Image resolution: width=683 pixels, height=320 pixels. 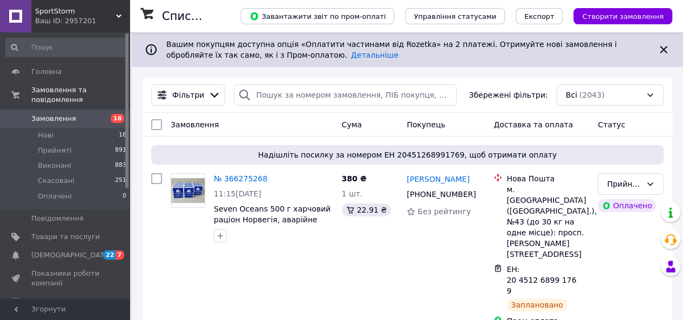 What do you see at coordinates (188, 95) in the screenshot?
I see `span: Фільтри` at bounding box center [188, 95].